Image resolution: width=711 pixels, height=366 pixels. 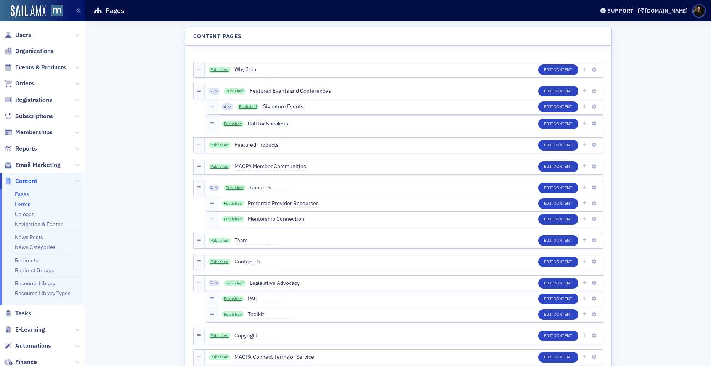 I want to click on a: E-Learning, so click(x=24, y=330).